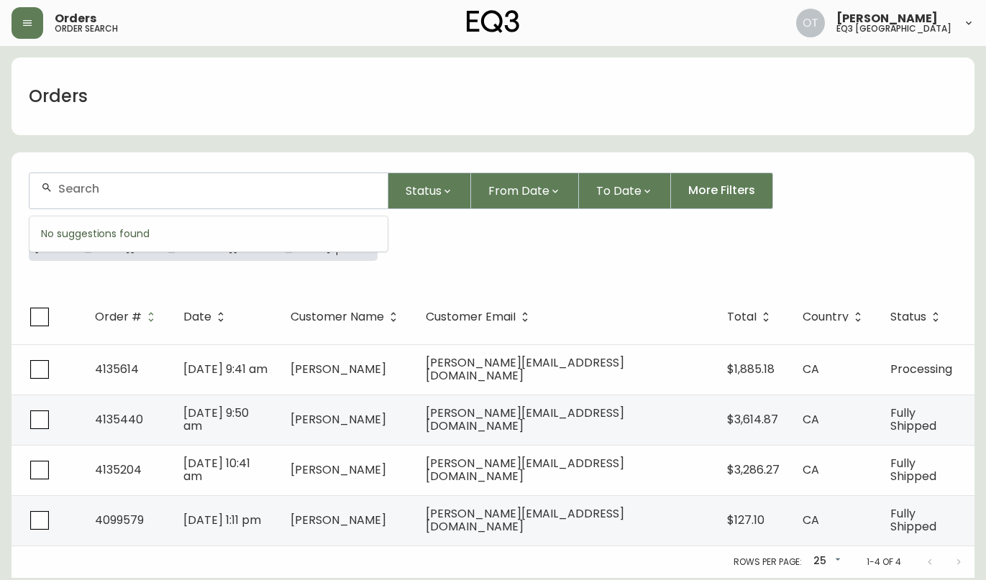  Describe the element at coordinates (58, 96) in the screenshot. I see `h1: Orders` at that location.